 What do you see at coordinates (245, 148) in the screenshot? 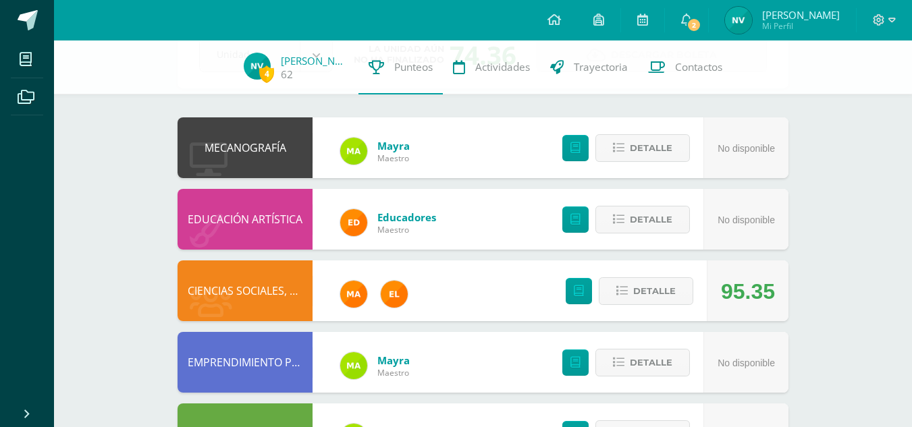
I see `div: MECANOGRAFÍA` at bounding box center [245, 148].